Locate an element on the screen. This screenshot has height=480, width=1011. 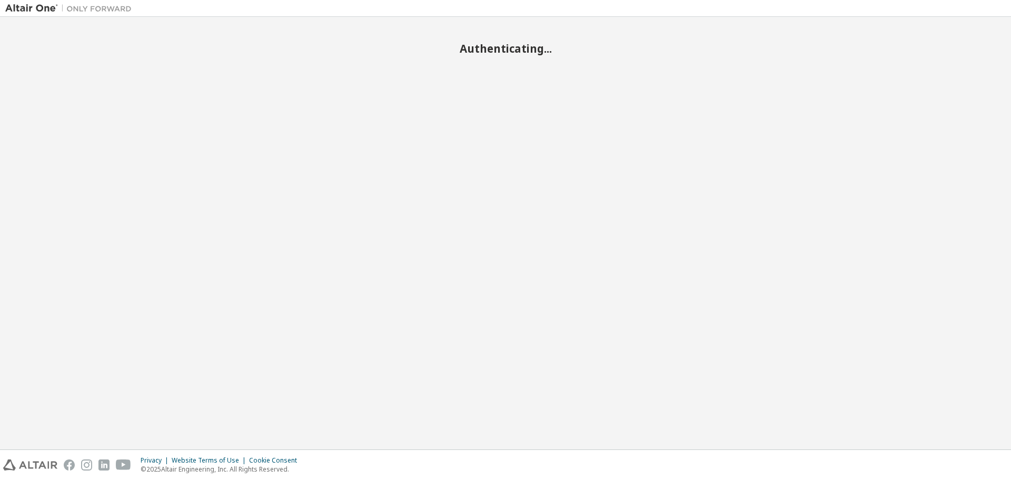
div: Privacy is located at coordinates (156, 460).